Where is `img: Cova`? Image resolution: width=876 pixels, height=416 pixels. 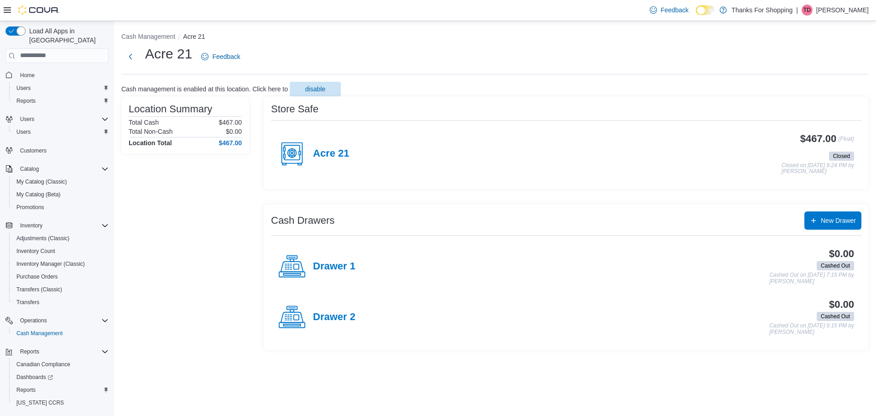
img: Cova is located at coordinates (39, 10).